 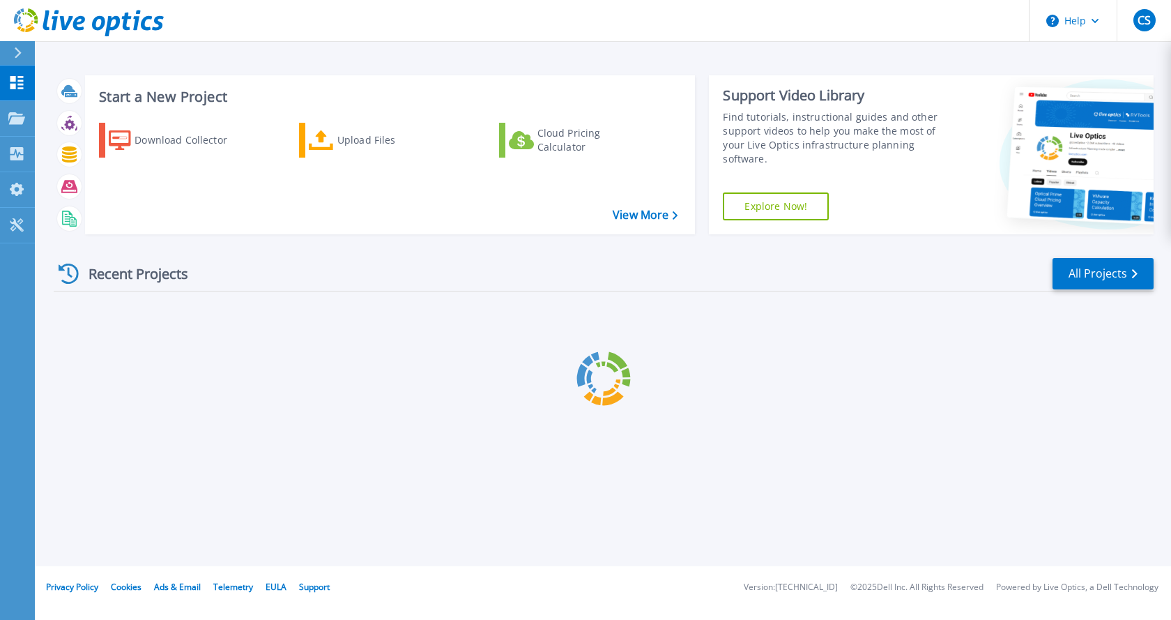 What do you see at coordinates (190, 140) in the screenshot?
I see `div: Download Collector` at bounding box center [190, 140].